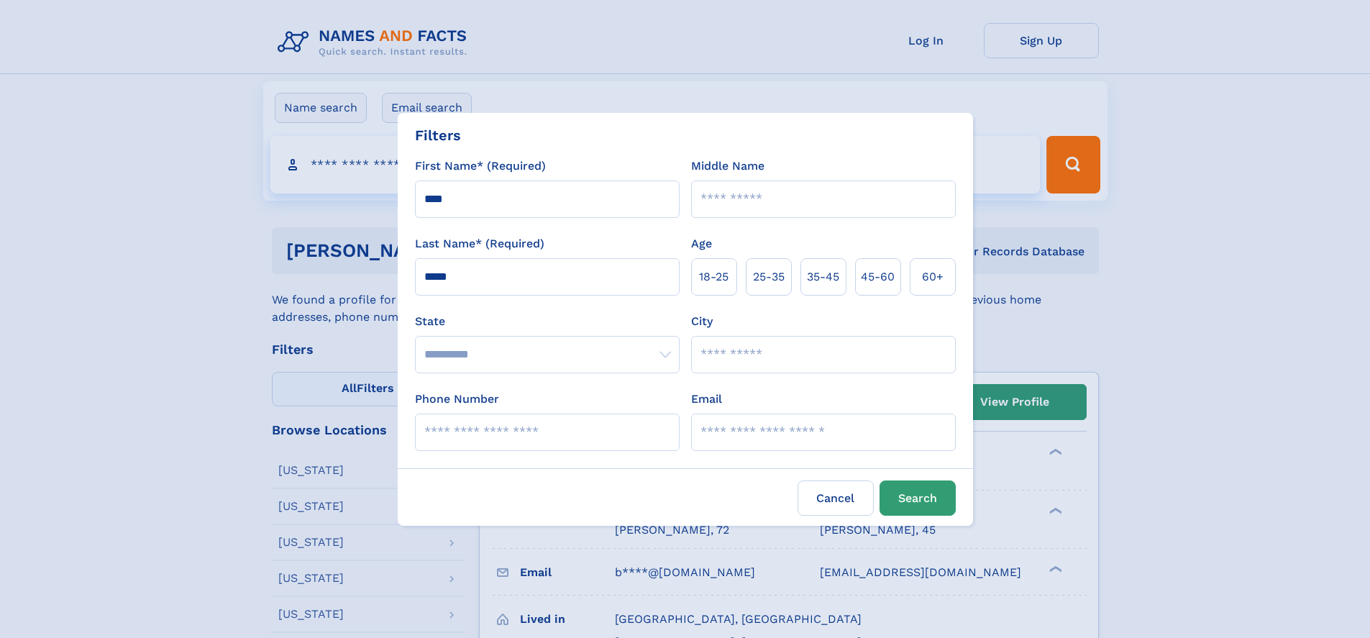 The image size is (1370, 638). I want to click on span: 45‑60, so click(878, 277).